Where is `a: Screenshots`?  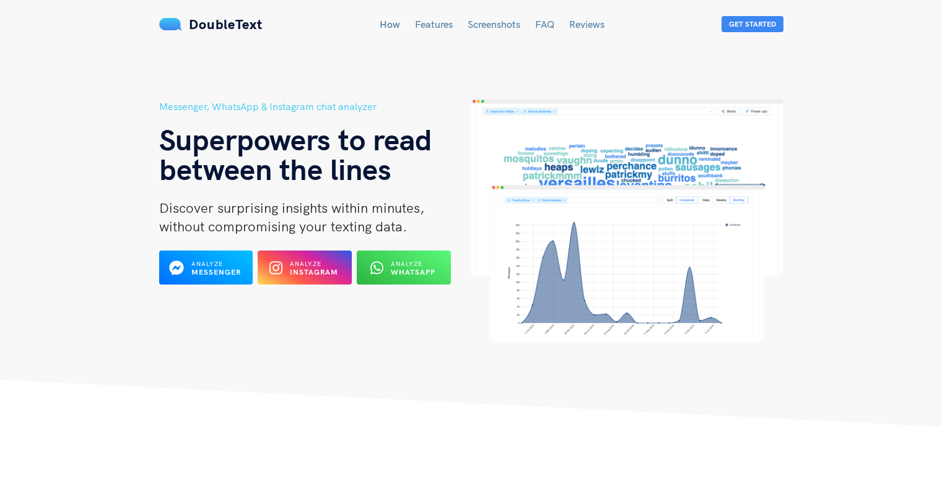 a: Screenshots is located at coordinates (493, 24).